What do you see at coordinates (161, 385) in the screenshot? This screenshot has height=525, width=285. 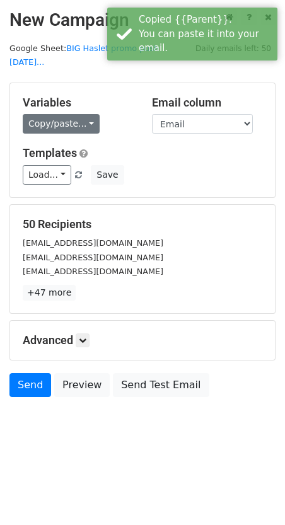 I see `a: Send Test Email` at bounding box center [161, 385].